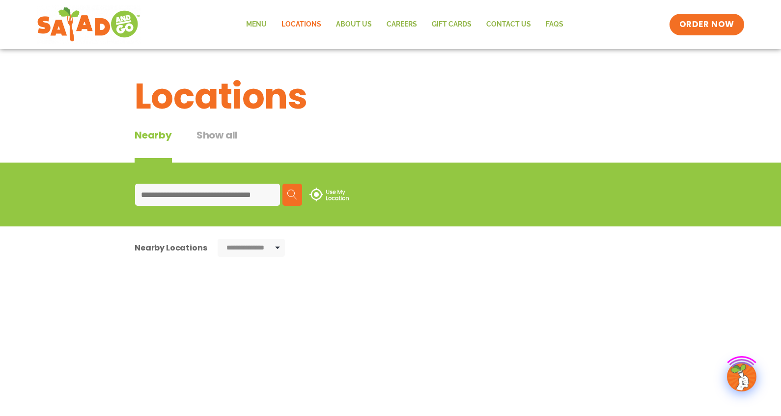 This screenshot has width=781, height=416. Describe the element at coordinates (706, 25) in the screenshot. I see `a: ORDER NOW` at that location.